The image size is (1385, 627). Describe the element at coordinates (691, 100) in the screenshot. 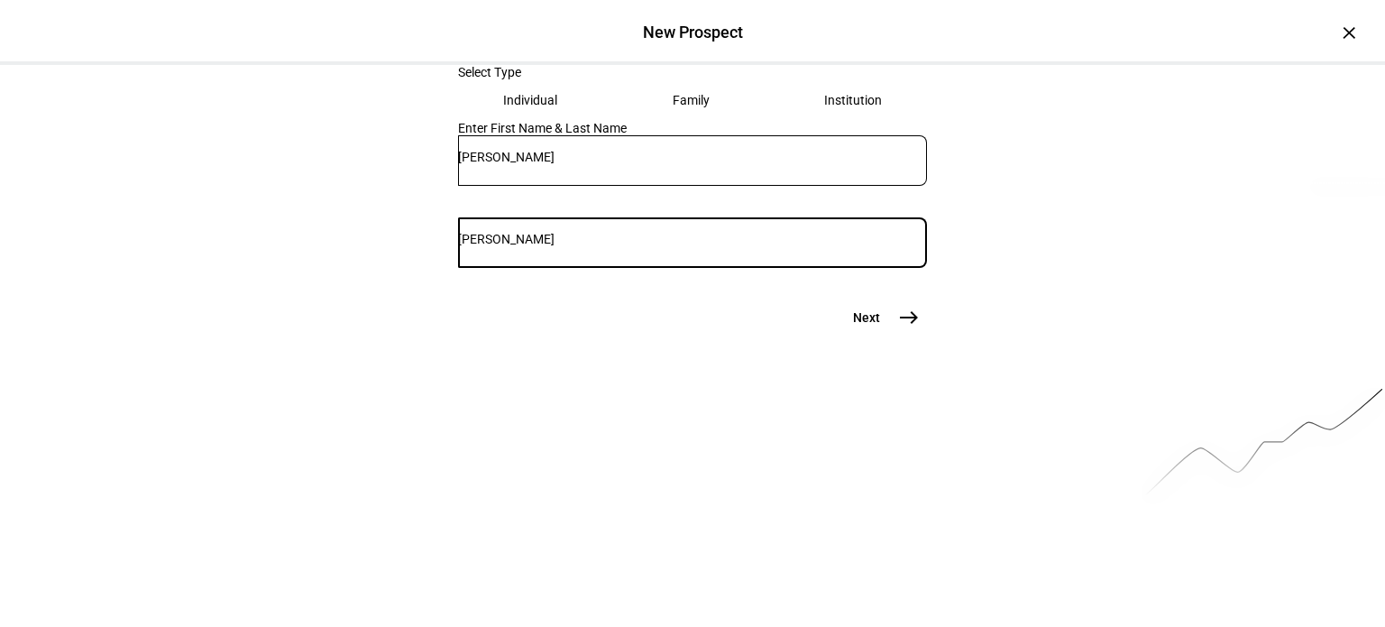

I see `div: Family` at that location.